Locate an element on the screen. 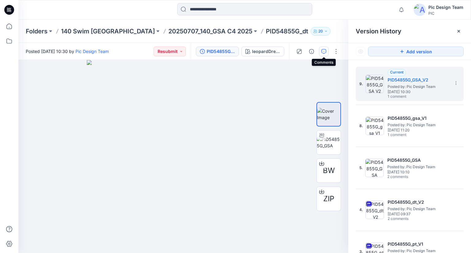  div: leopardDreams is located at coordinates (266, 51).